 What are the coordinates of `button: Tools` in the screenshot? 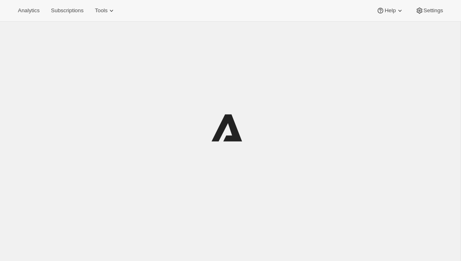 It's located at (105, 11).